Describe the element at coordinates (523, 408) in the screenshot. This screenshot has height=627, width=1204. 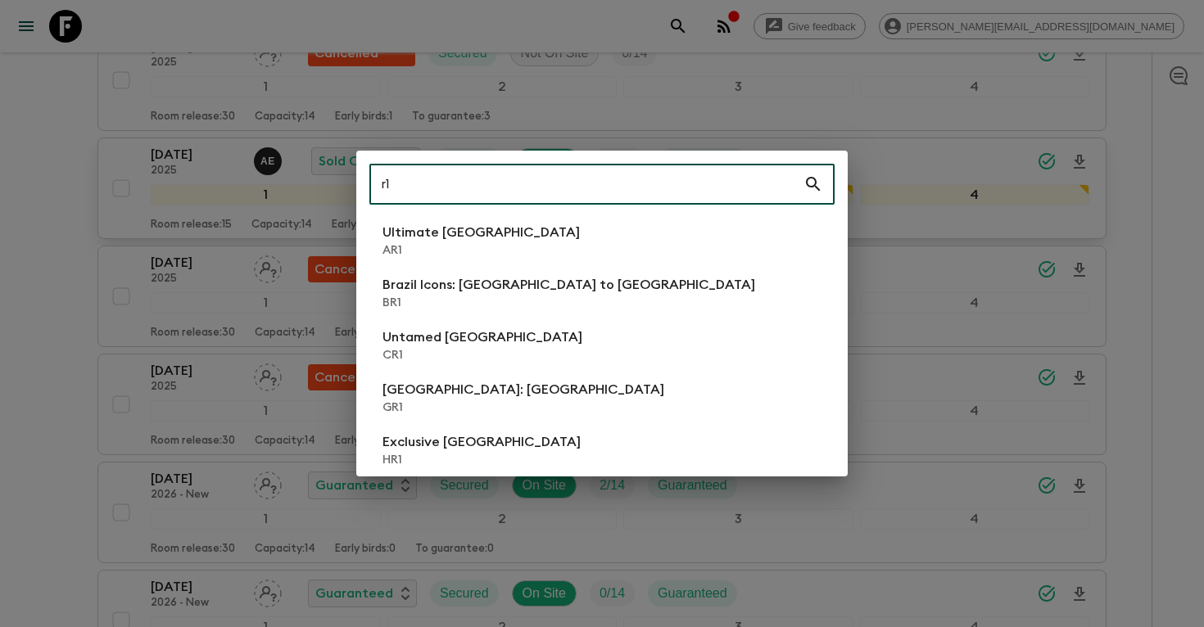
I see `p: GR1` at that location.